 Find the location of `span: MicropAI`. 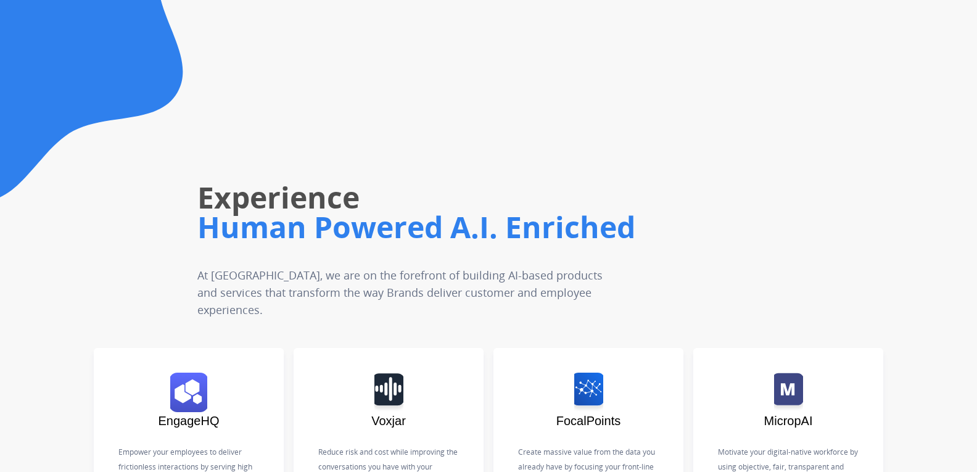

span: MicropAI is located at coordinates (788, 420).